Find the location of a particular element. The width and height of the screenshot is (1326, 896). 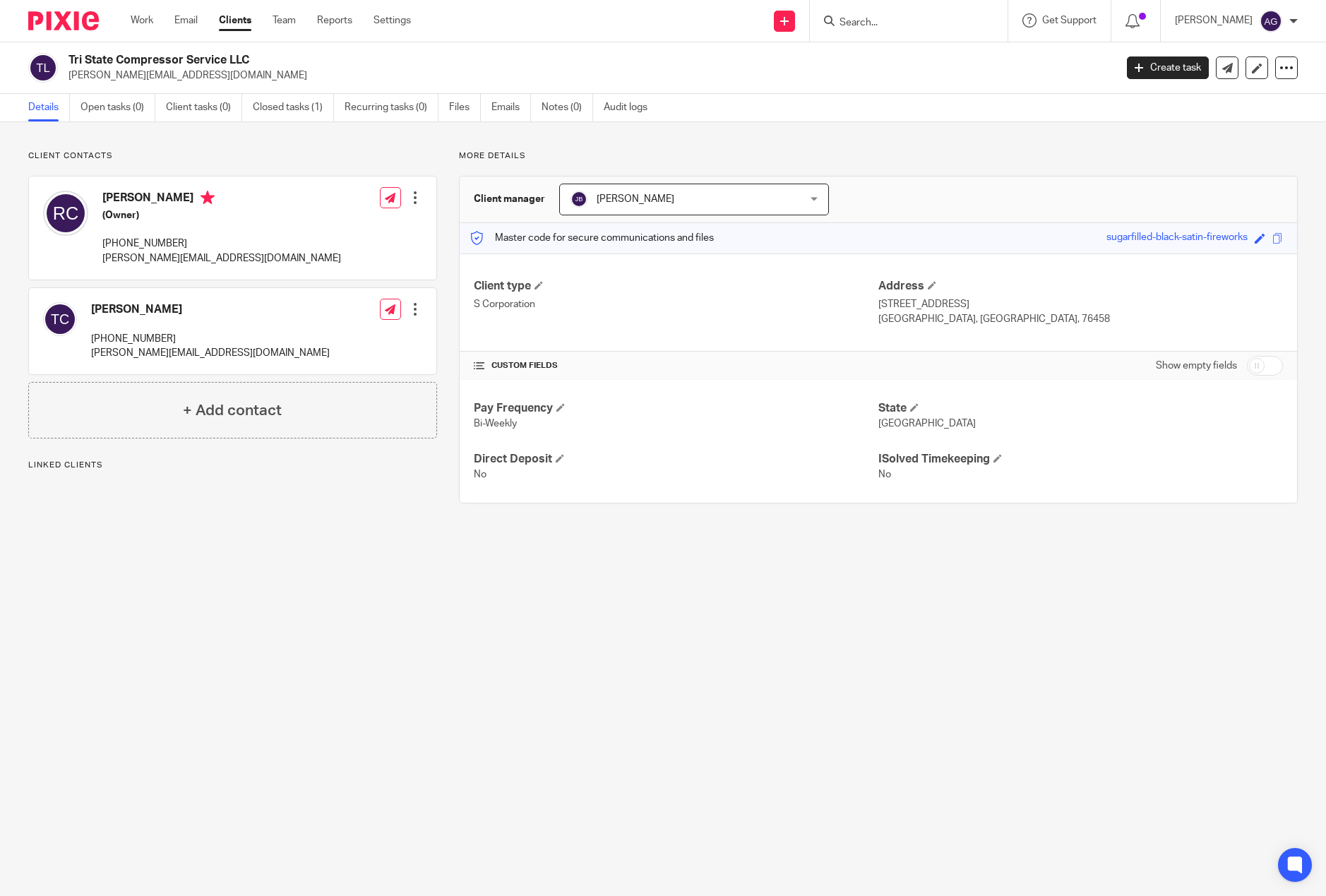

div: sugarfilled-black-satin-fireworks is located at coordinates (1177, 238).